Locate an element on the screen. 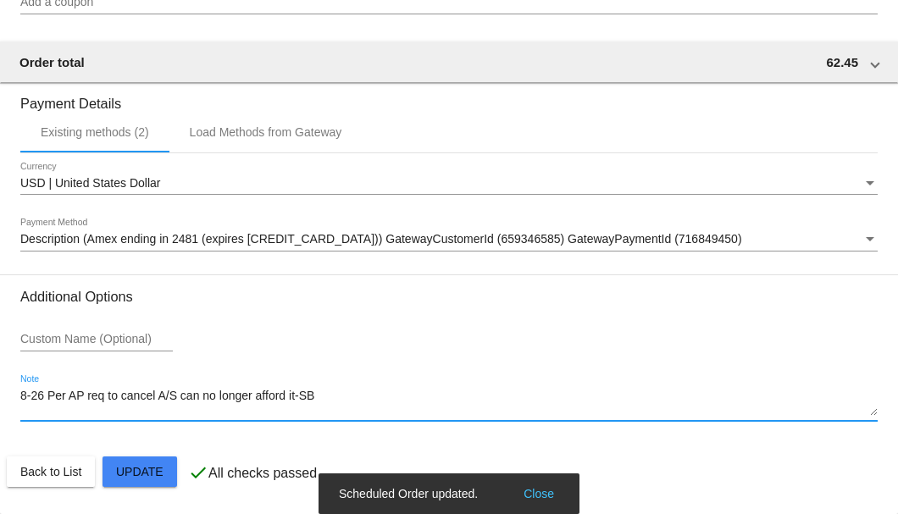 Image resolution: width=898 pixels, height=514 pixels. span: Update is located at coordinates (140, 472).